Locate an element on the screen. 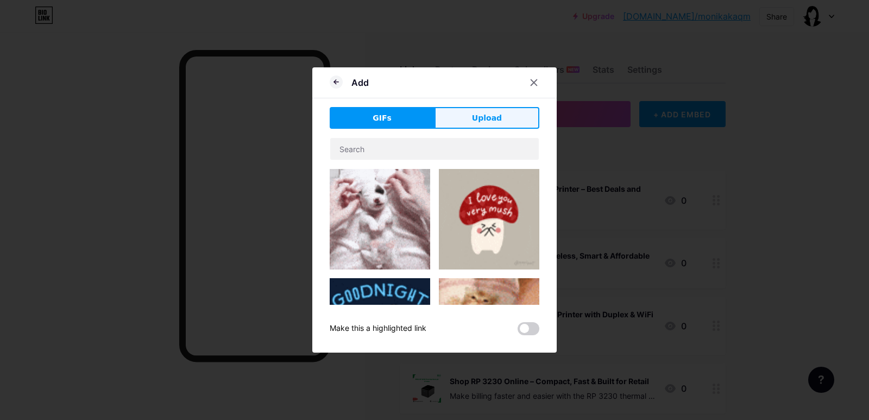 Image resolution: width=869 pixels, height=420 pixels. input: Search is located at coordinates (435, 149).